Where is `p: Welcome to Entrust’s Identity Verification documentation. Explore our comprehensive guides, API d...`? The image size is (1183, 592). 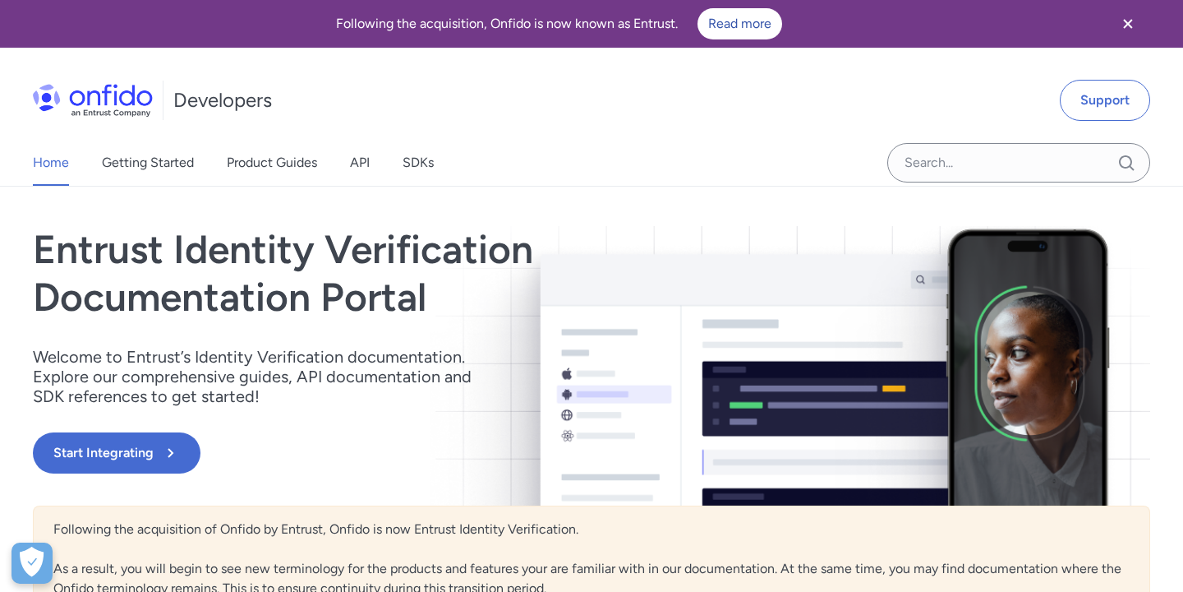
p: Welcome to Entrust’s Identity Verification documentation. Explore our comprehensive guides, API d... is located at coordinates (263, 376).